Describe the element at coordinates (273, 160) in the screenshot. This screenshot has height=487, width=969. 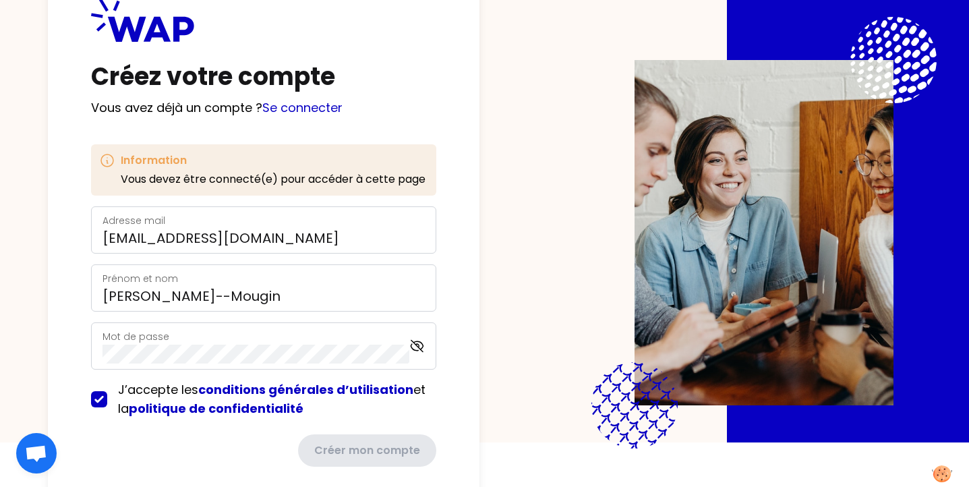
I see `h3: Information` at that location.